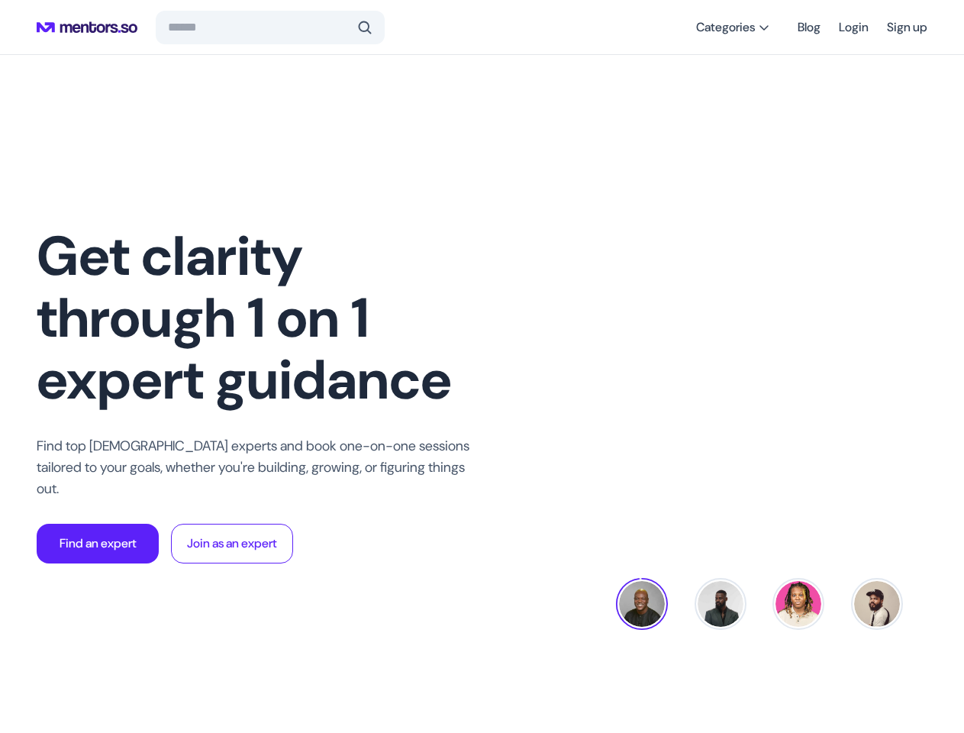 This screenshot has width=964, height=733. Describe the element at coordinates (733, 27) in the screenshot. I see `button: Categories` at that location.